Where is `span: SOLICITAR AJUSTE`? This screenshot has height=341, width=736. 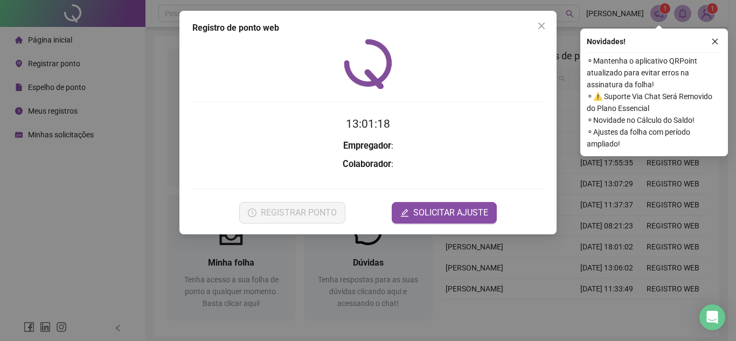 span: SOLICITAR AJUSTE is located at coordinates (451, 213).